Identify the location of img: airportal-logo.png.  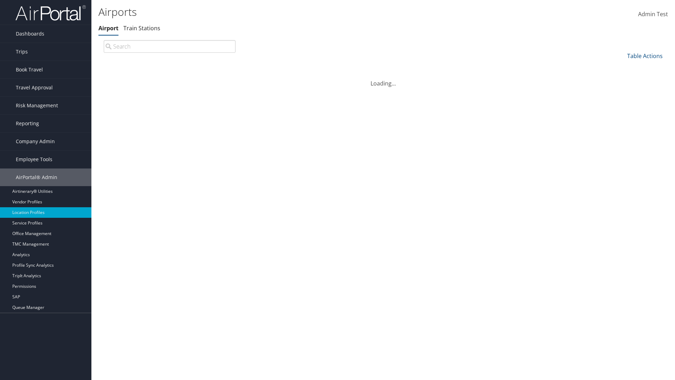
(51, 13).